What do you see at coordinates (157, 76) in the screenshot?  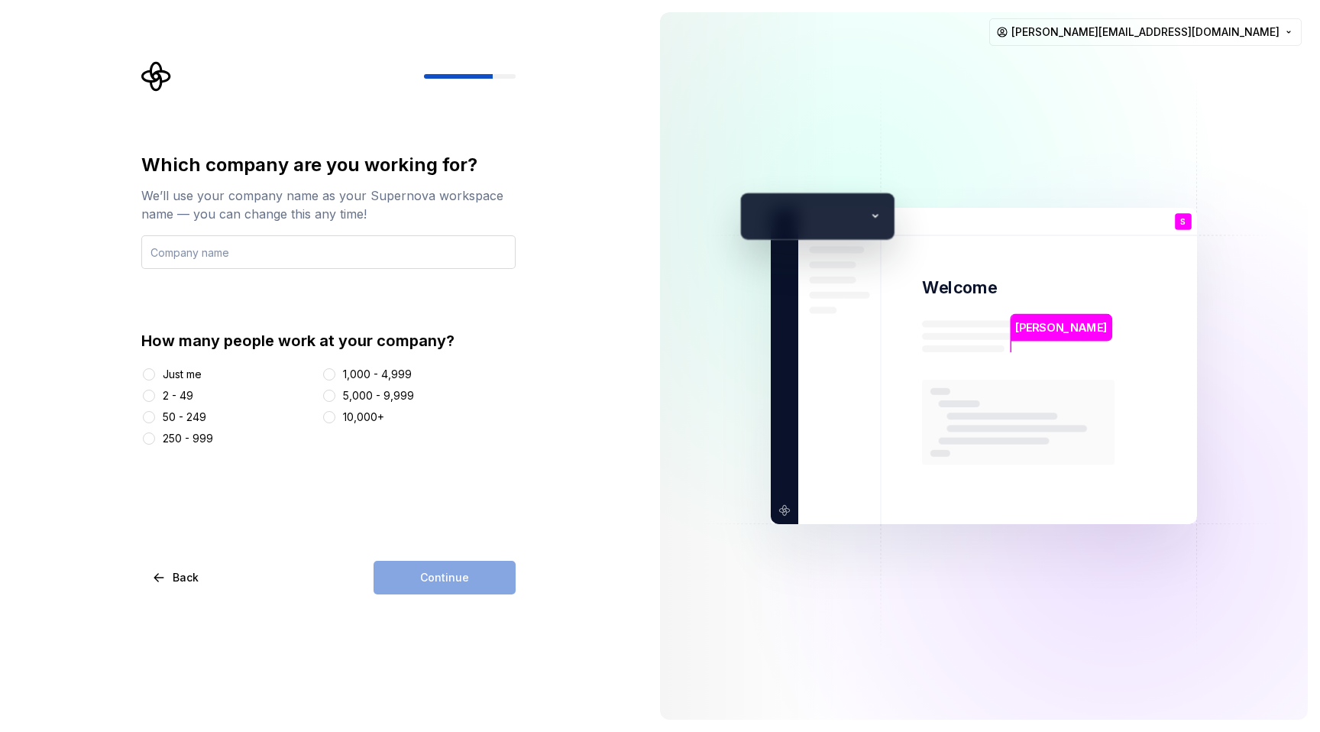 I see `svg: Supernova Logo` at bounding box center [157, 76].